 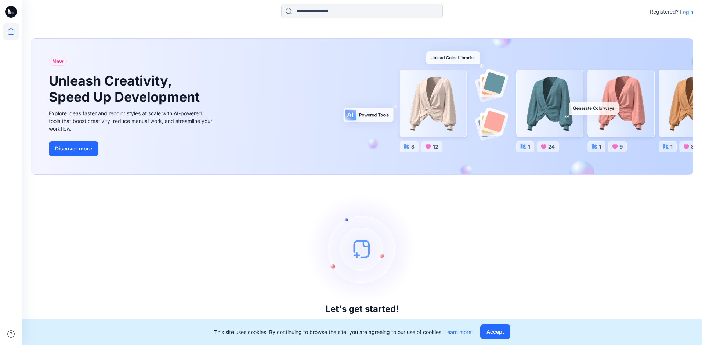 What do you see at coordinates (73, 149) in the screenshot?
I see `button: Discover more` at bounding box center [73, 149].